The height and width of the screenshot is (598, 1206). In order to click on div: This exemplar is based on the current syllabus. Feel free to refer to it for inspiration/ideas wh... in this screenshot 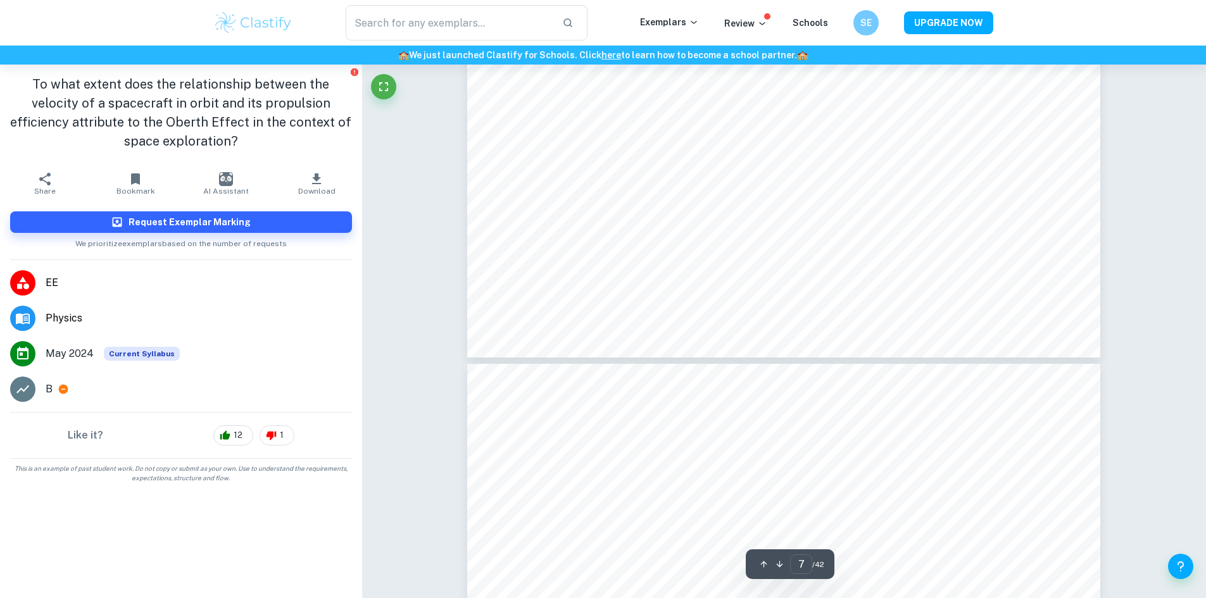, I will do `click(142, 354)`.